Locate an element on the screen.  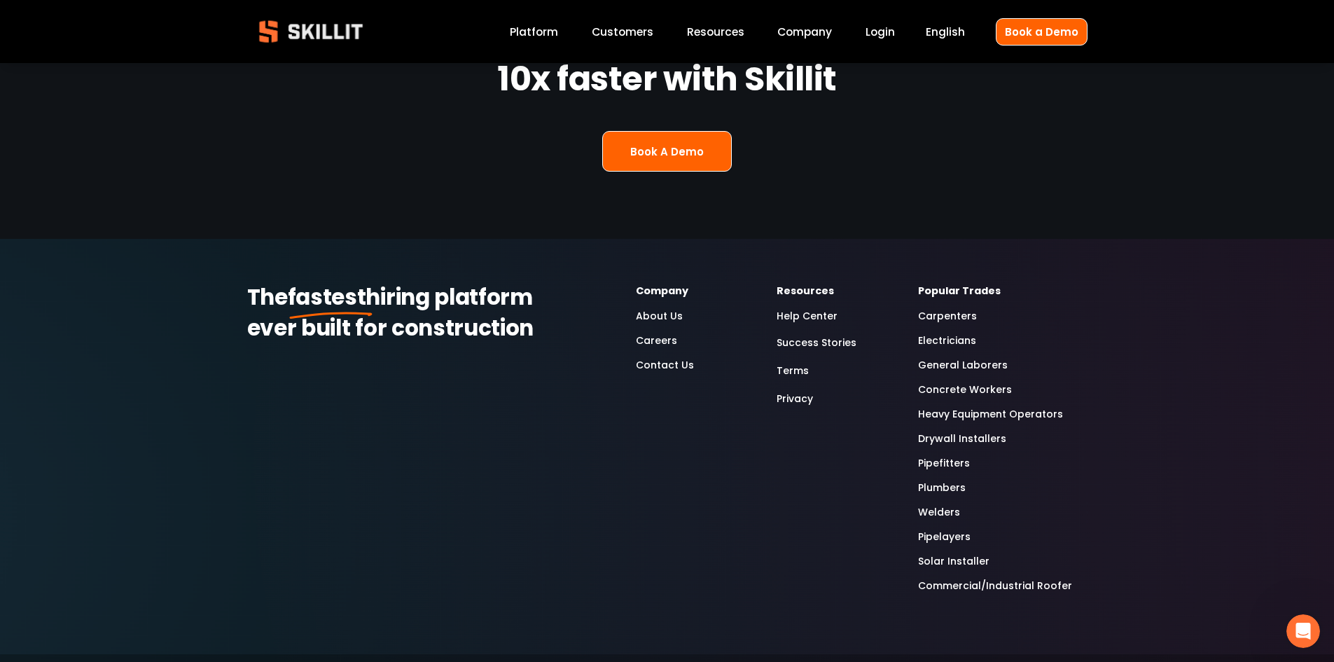
a: Privacy is located at coordinates (795, 398).